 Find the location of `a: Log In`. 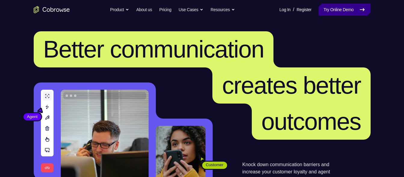

a: Log In is located at coordinates (285, 10).